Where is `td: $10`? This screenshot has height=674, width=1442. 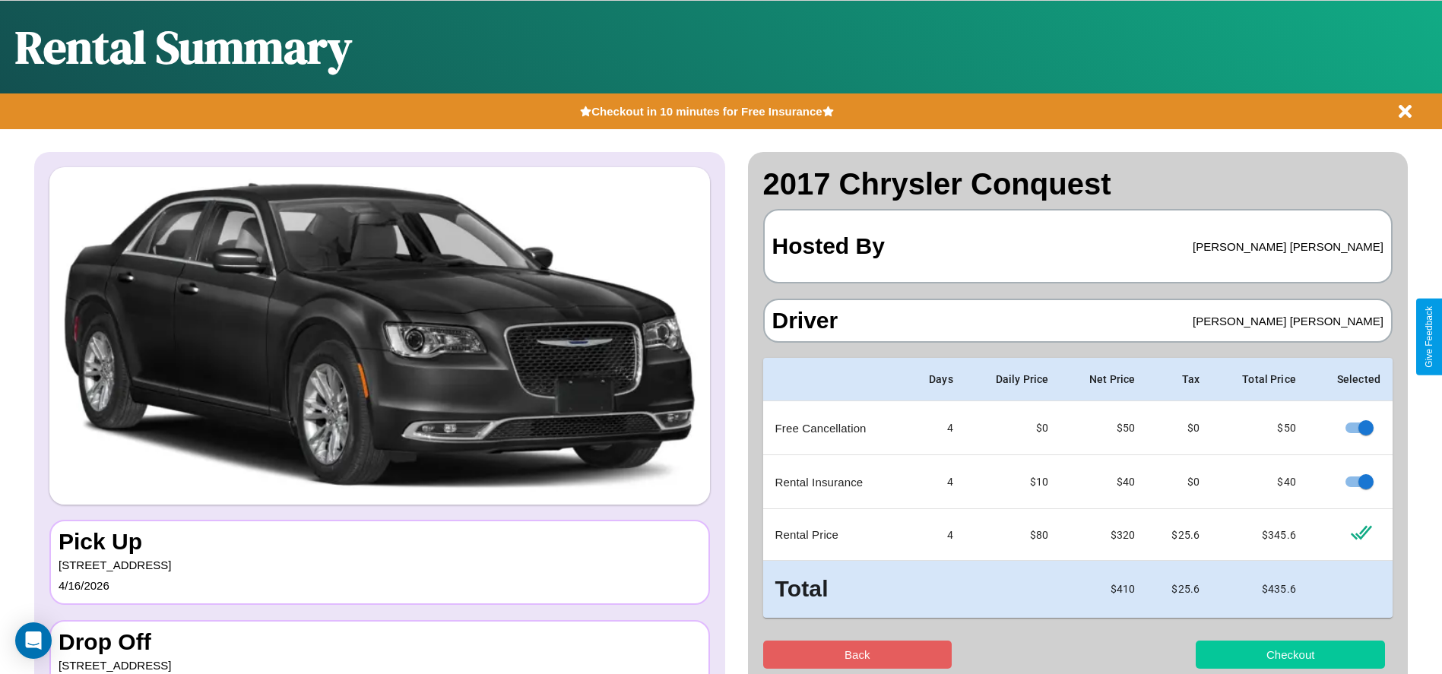 td: $10 is located at coordinates (1013, 482).